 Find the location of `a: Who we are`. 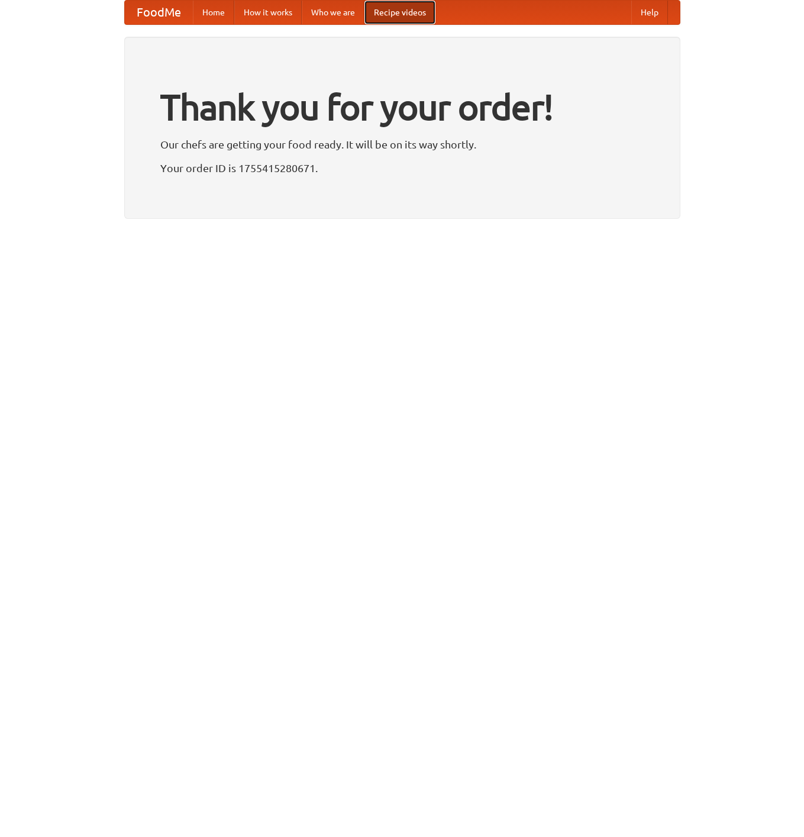

a: Who we are is located at coordinates (333, 12).